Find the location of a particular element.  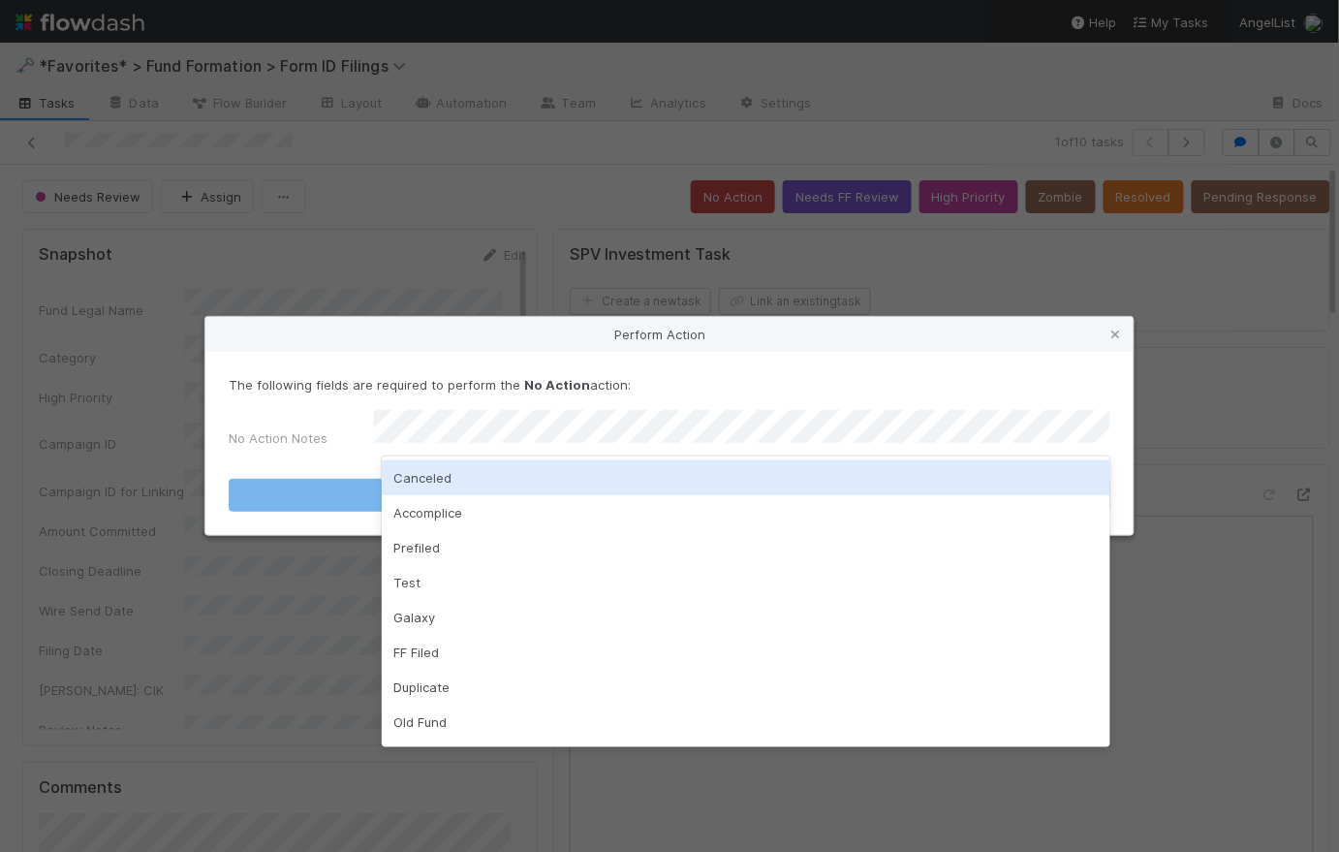

div: External Counsel is located at coordinates (746, 757).